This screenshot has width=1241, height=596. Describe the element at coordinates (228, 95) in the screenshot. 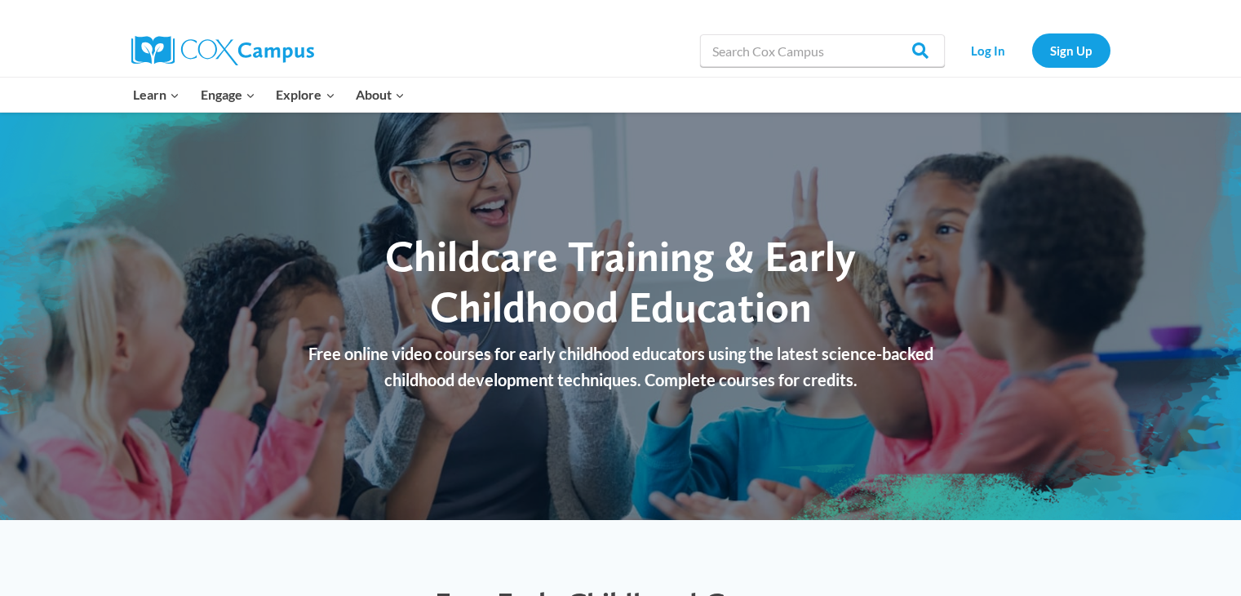

I see `span: Engage` at that location.